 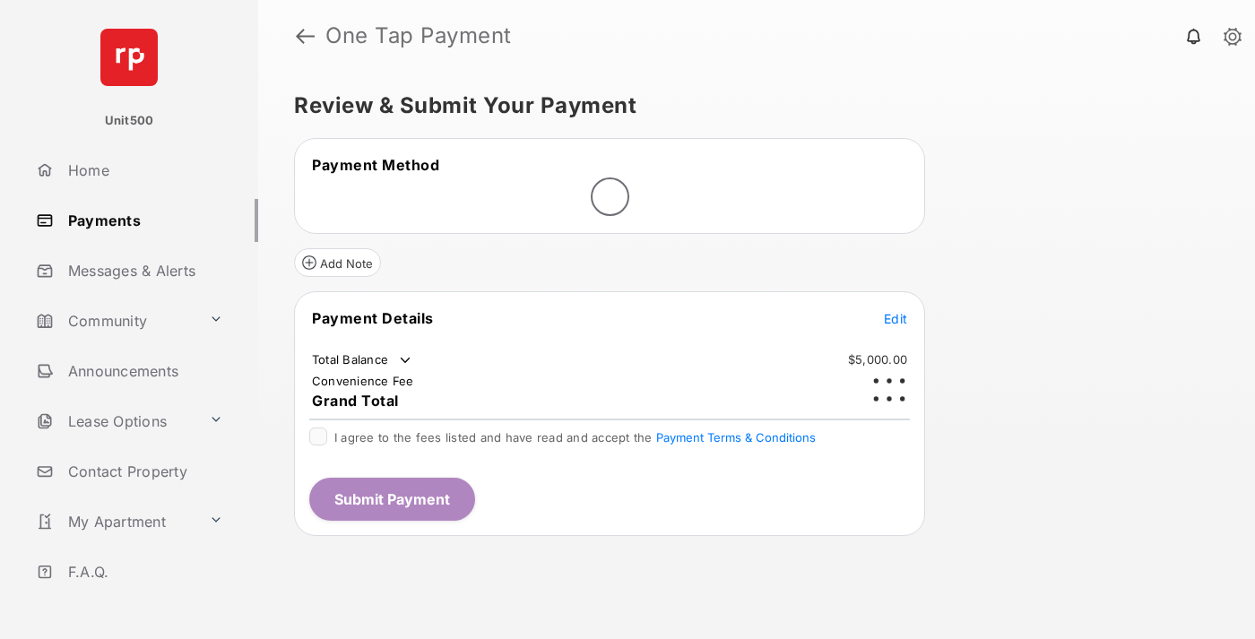 I want to click on a: Payments, so click(x=143, y=221).